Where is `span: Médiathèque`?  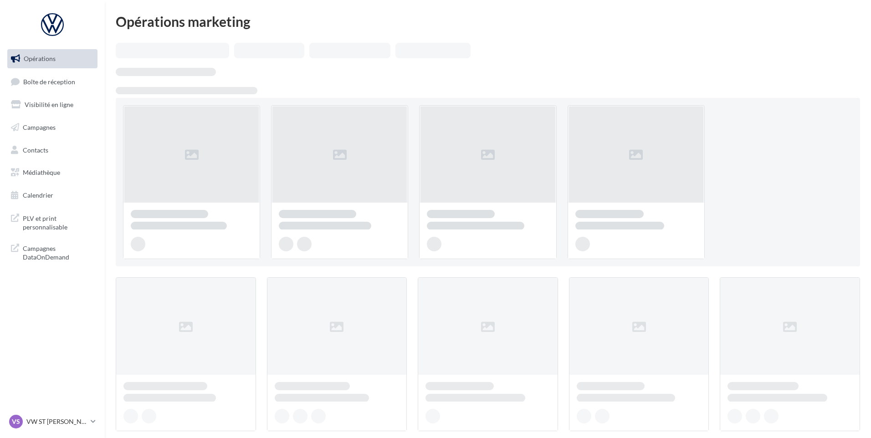
span: Médiathèque is located at coordinates (41, 172).